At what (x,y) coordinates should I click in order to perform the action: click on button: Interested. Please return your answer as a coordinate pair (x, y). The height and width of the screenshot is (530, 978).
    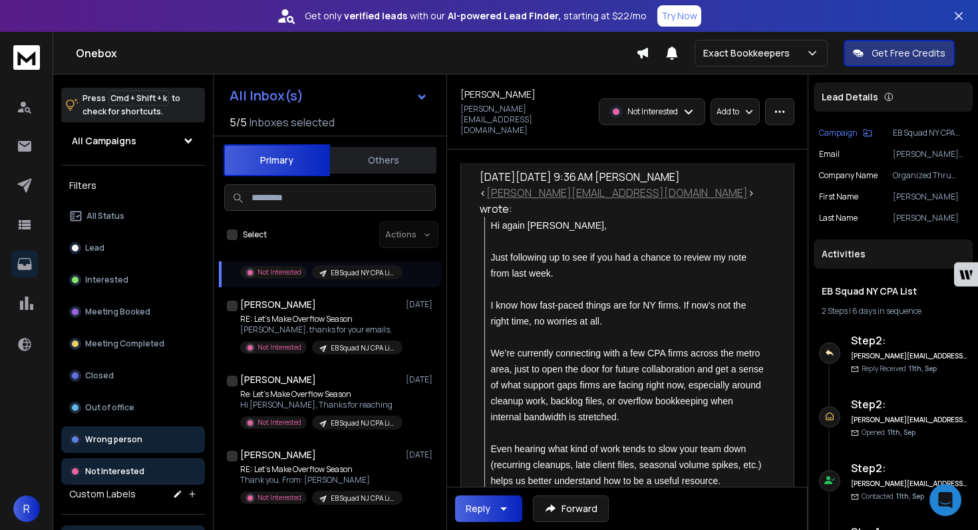
    Looking at the image, I should click on (133, 280).